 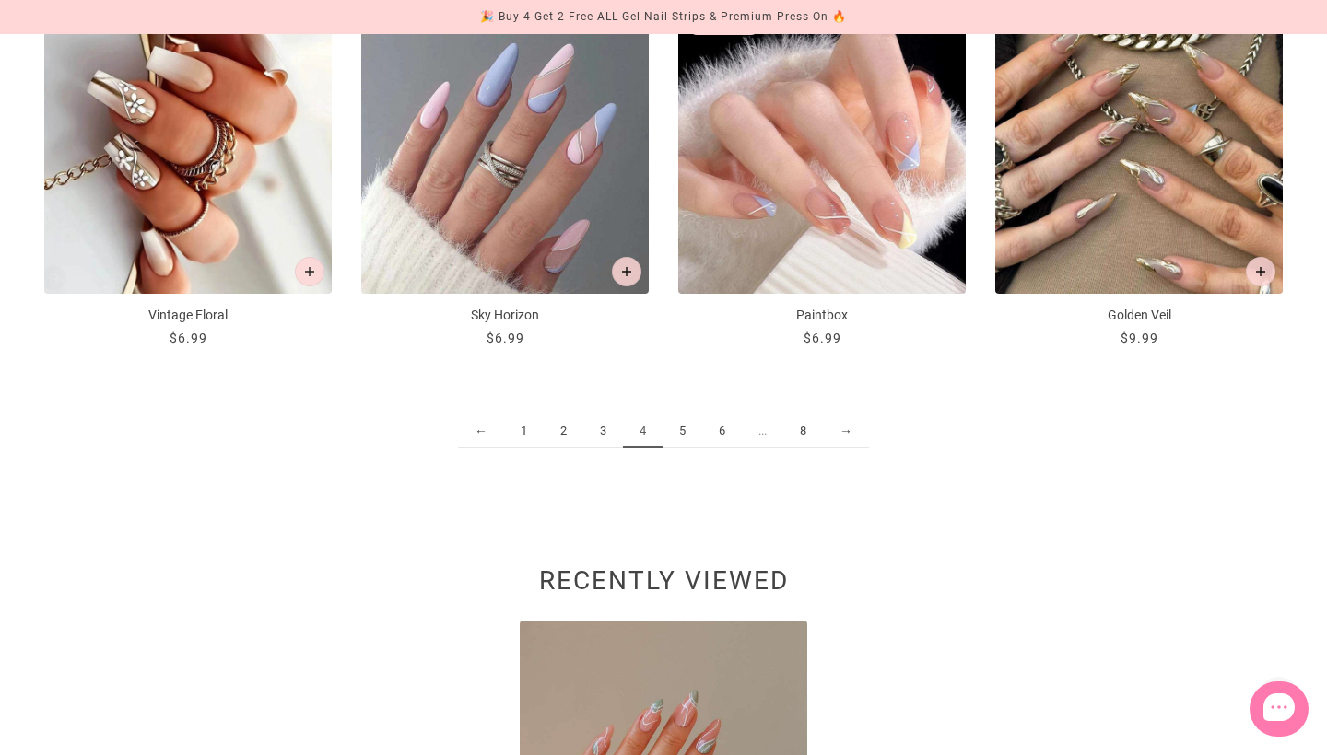 I want to click on a: Paintbox, so click(x=822, y=177).